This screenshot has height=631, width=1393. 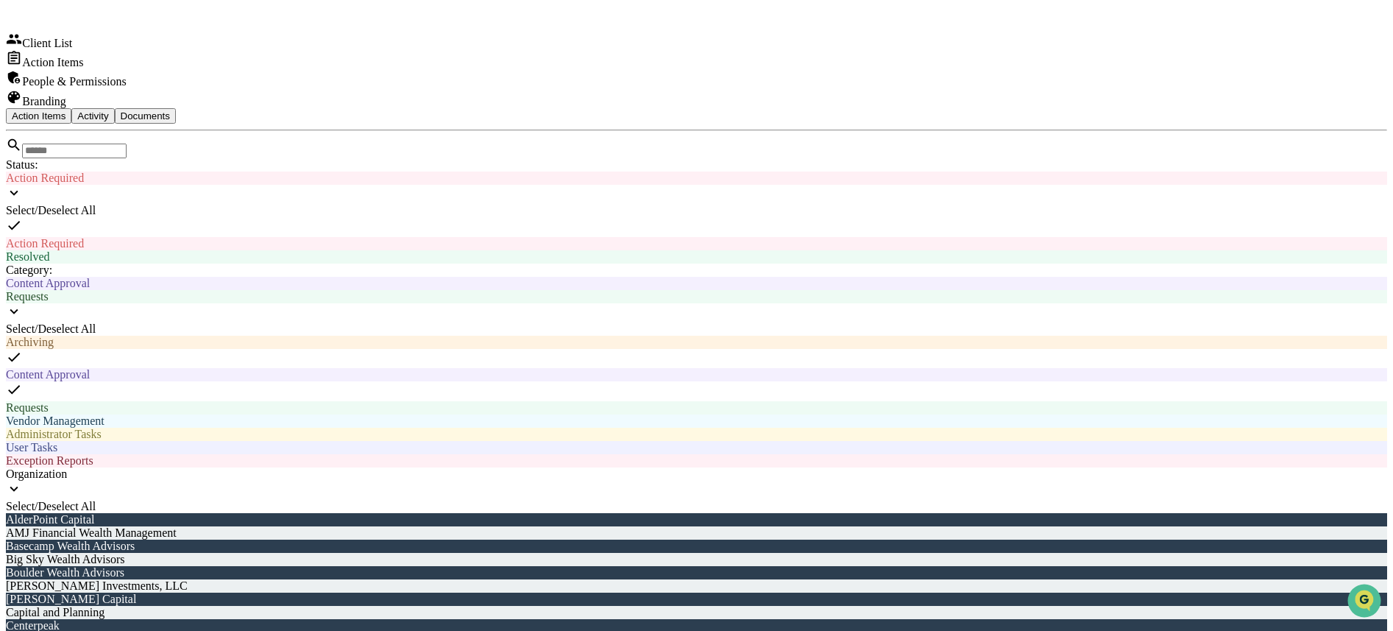 I want to click on button: Documents, so click(x=145, y=116).